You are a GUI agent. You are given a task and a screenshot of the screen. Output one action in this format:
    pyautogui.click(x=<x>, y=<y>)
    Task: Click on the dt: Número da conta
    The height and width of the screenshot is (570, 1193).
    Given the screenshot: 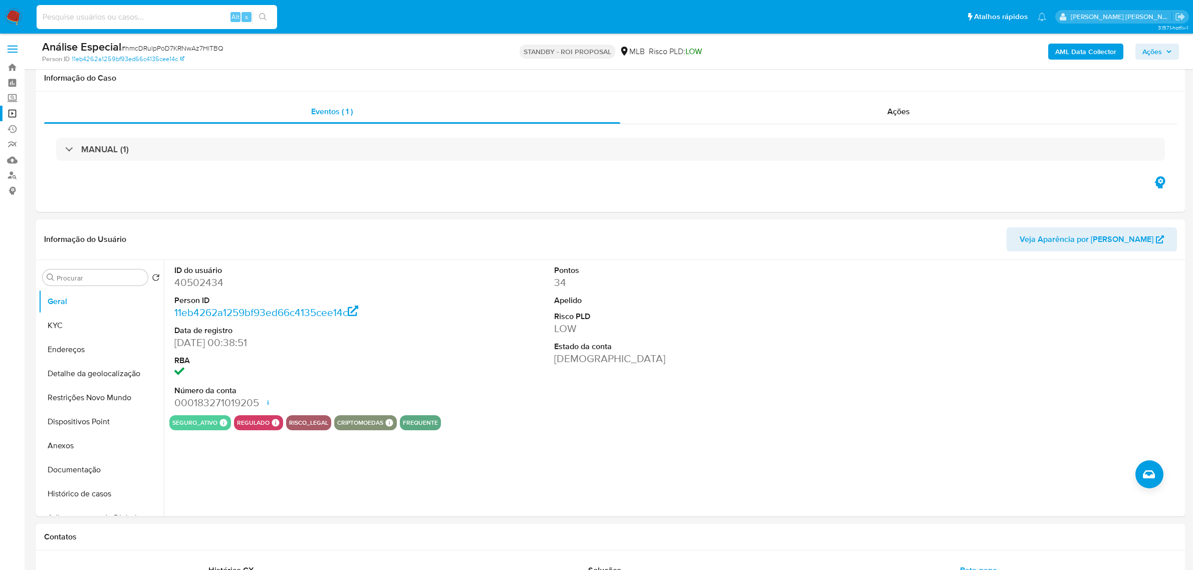 What is the action you would take?
    pyautogui.click(x=296, y=391)
    